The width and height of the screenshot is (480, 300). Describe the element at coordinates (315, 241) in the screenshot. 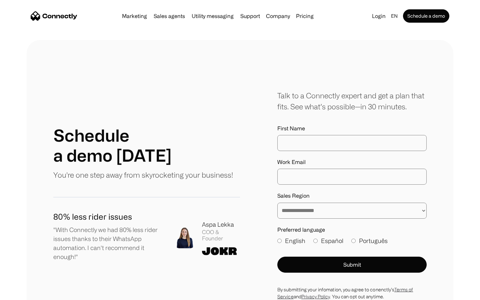

I see `input: Español` at that location.